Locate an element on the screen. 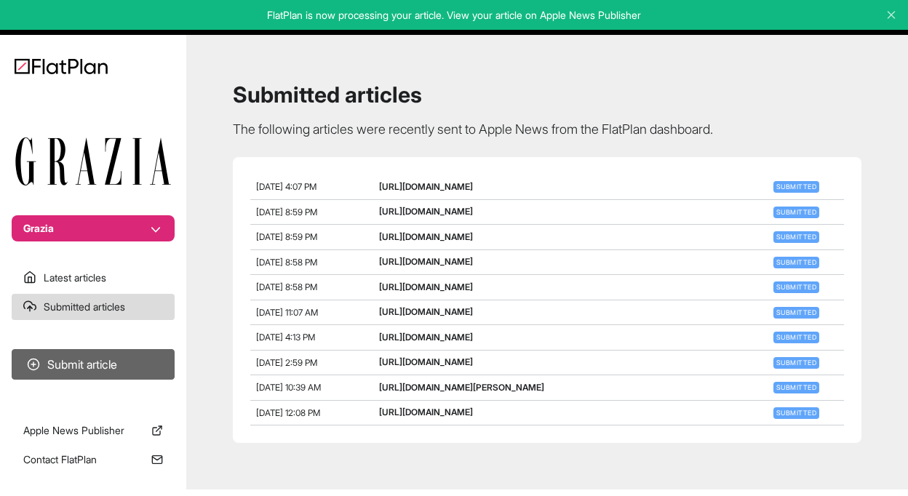 This screenshot has width=908, height=496. h1: Submitted articles is located at coordinates (547, 95).